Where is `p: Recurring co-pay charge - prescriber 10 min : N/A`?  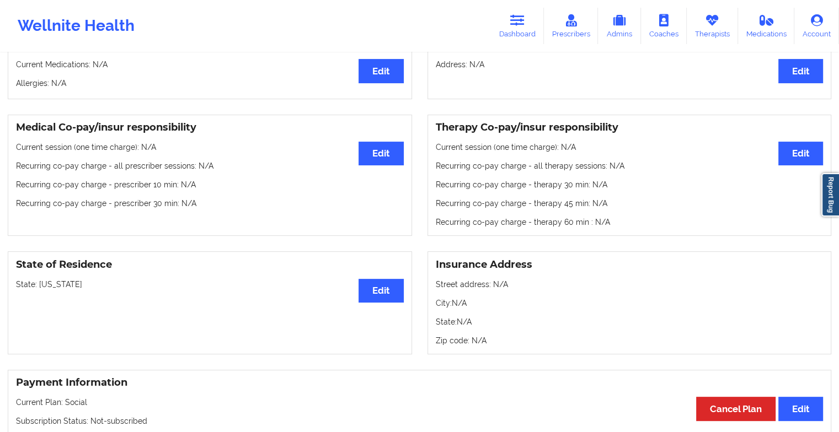
p: Recurring co-pay charge - prescriber 10 min : N/A is located at coordinates (210, 185).